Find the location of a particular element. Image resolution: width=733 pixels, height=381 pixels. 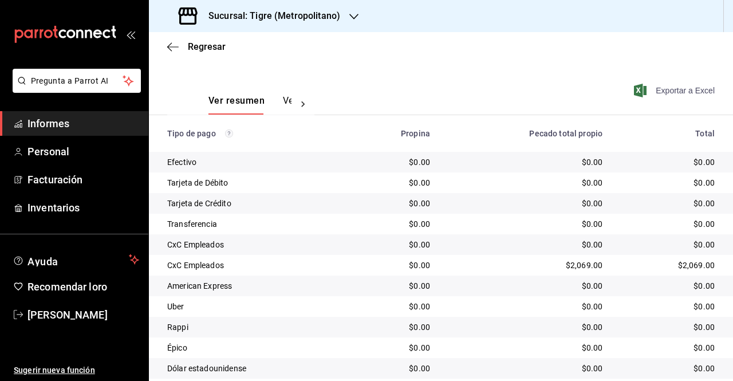

font: Ver resumen is located at coordinates (236, 100).